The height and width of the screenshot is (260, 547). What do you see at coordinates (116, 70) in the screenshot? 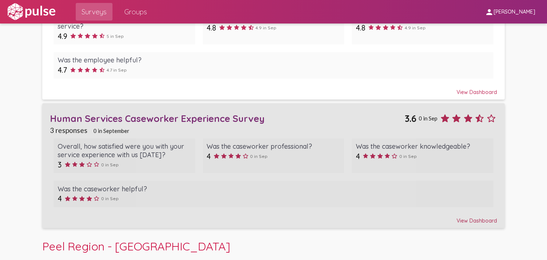
I see `span: 4.7 in Sep` at bounding box center [116, 70].